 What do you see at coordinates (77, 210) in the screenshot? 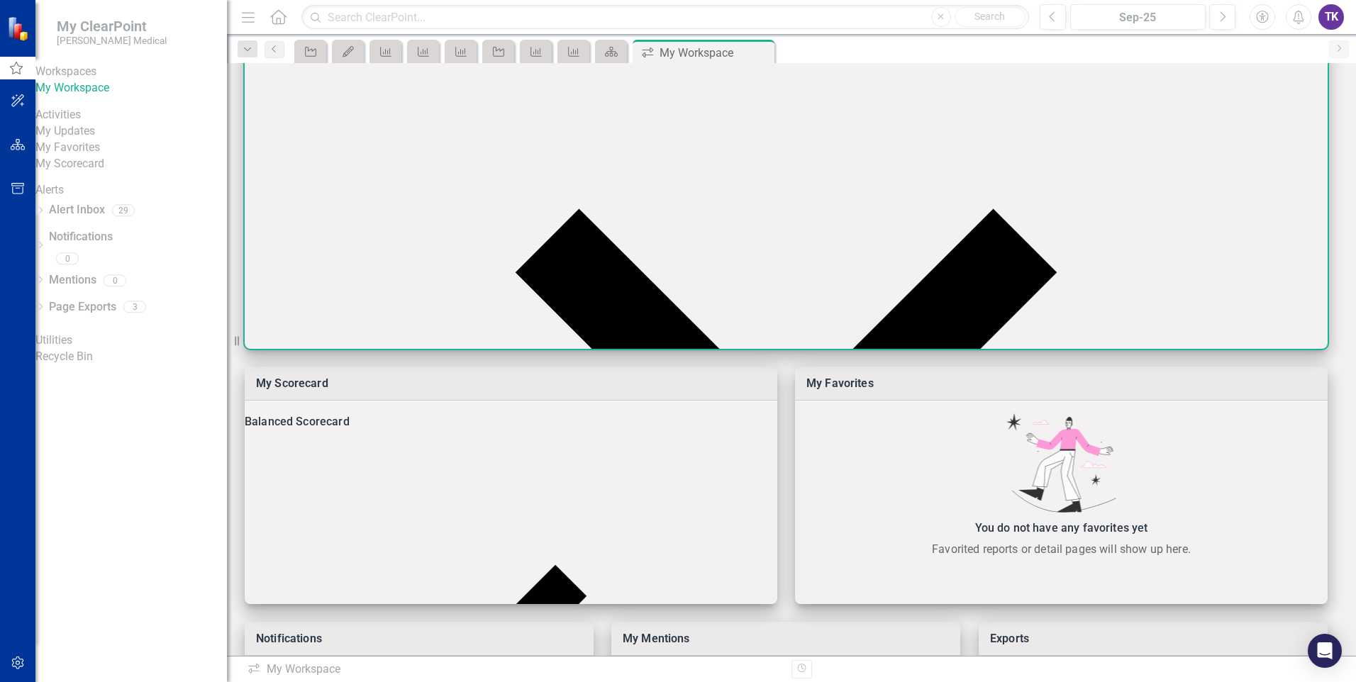
I see `a: Alert Inbox` at bounding box center [77, 210].